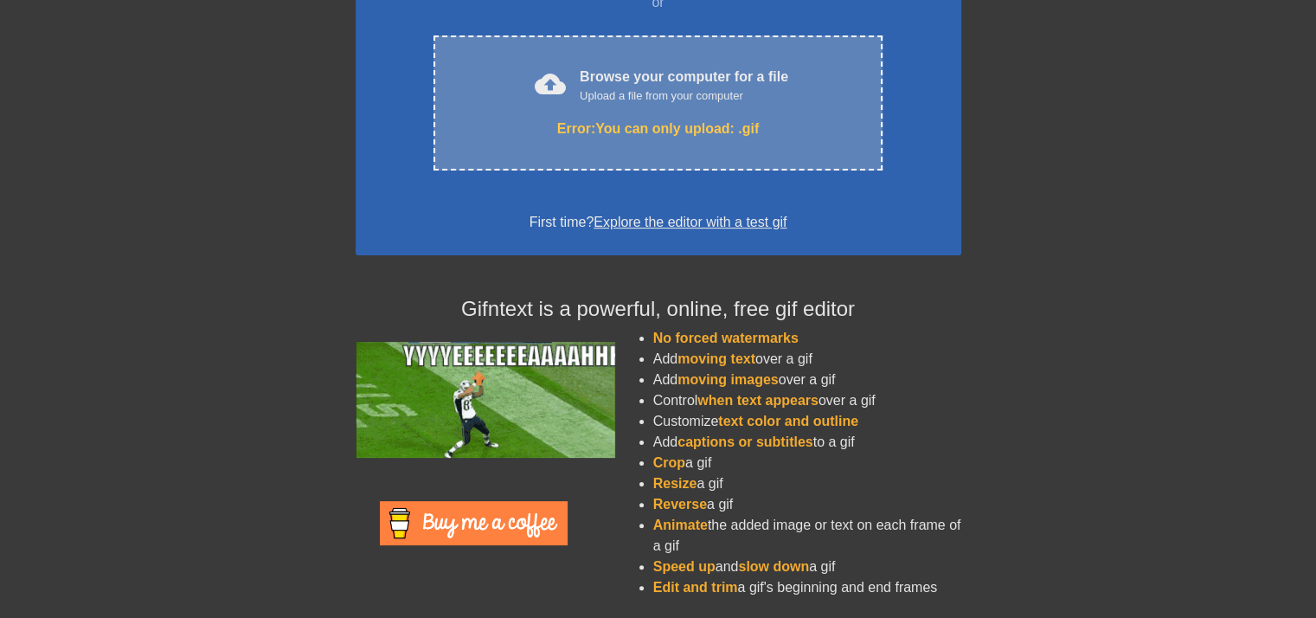 This screenshot has height=618, width=1316. Describe the element at coordinates (726, 337) in the screenshot. I see `span: No forced watermarks` at that location.